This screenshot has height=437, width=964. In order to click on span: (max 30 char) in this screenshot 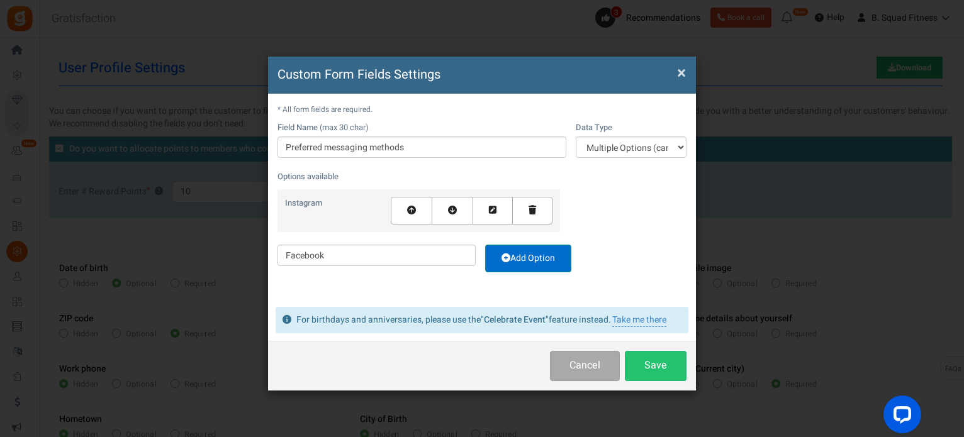, I will do `click(344, 127)`.